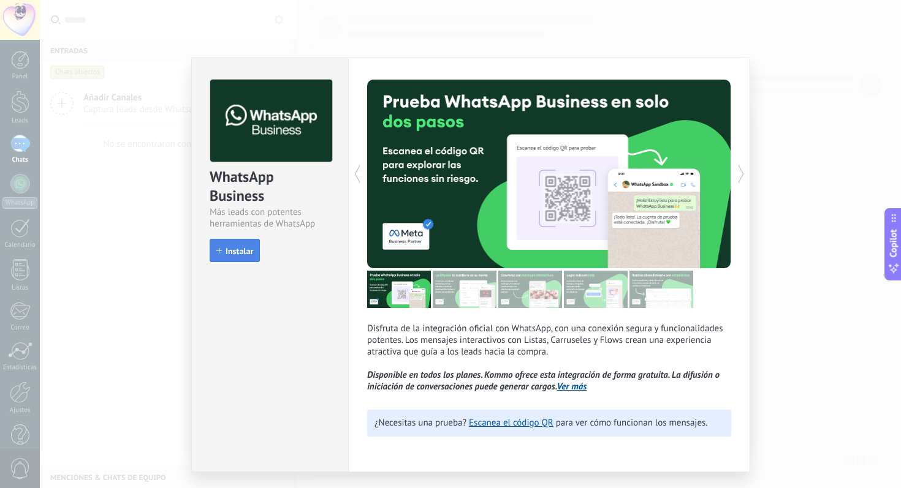 The width and height of the screenshot is (901, 488). What do you see at coordinates (894, 243) in the screenshot?
I see `span: Copilot` at bounding box center [894, 243].